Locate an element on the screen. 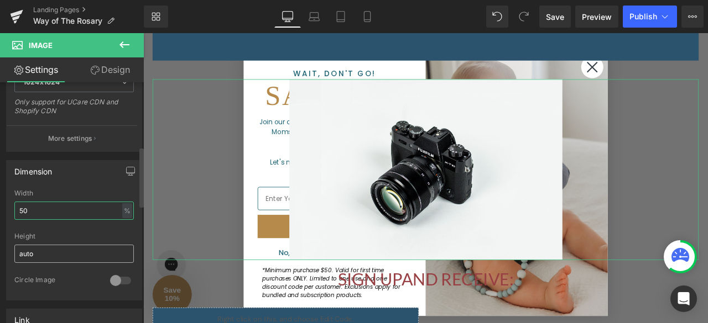 Image resolution: width=708 pixels, height=323 pixels. span: Publish is located at coordinates (643, 17).